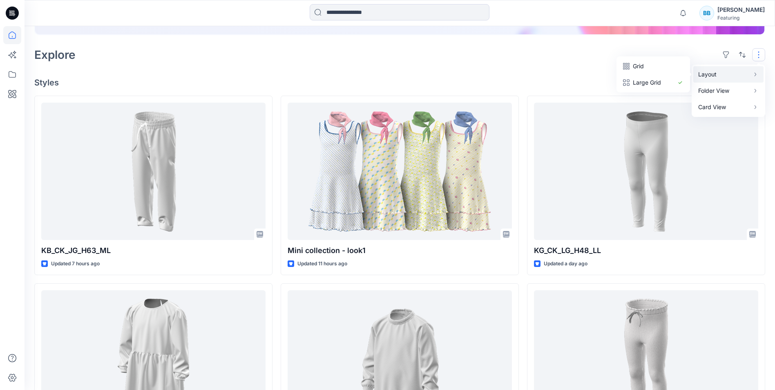 Image resolution: width=775 pixels, height=390 pixels. What do you see at coordinates (153, 251) in the screenshot?
I see `p: KB_CK_JG_H63_ML` at bounding box center [153, 251].